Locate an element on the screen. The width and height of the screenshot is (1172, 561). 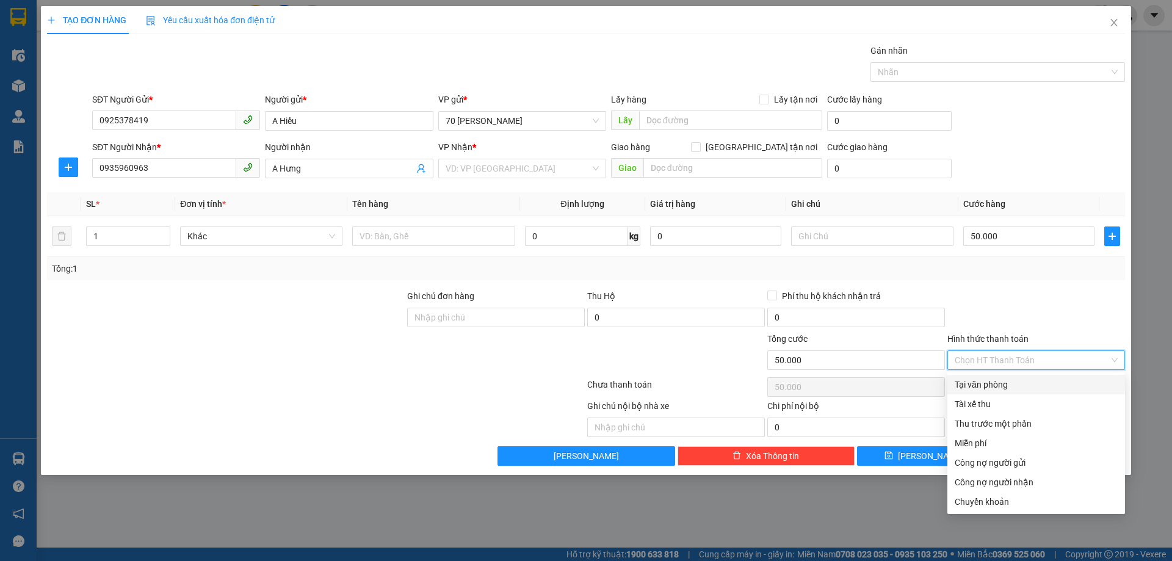
input: Ghi chú đơn hàng is located at coordinates (496, 318).